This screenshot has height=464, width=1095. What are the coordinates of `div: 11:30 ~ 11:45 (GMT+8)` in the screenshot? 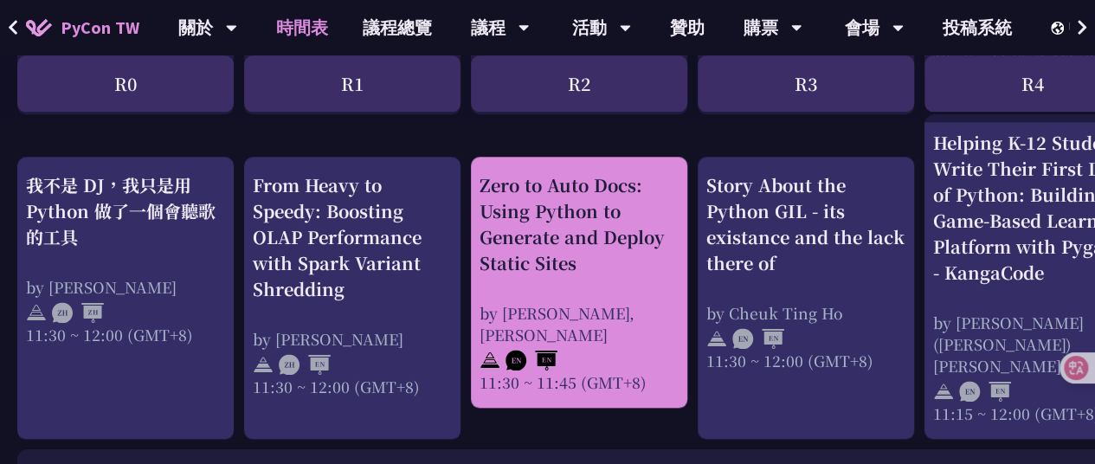 It's located at (579, 382).